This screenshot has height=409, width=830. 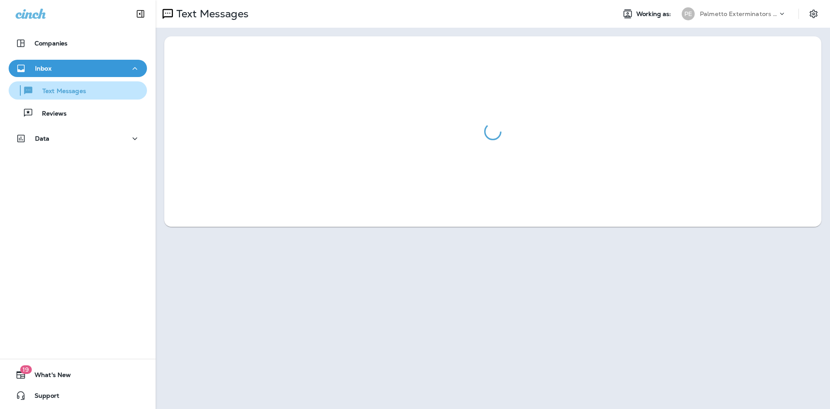 I want to click on button: Settings, so click(x=814, y=14).